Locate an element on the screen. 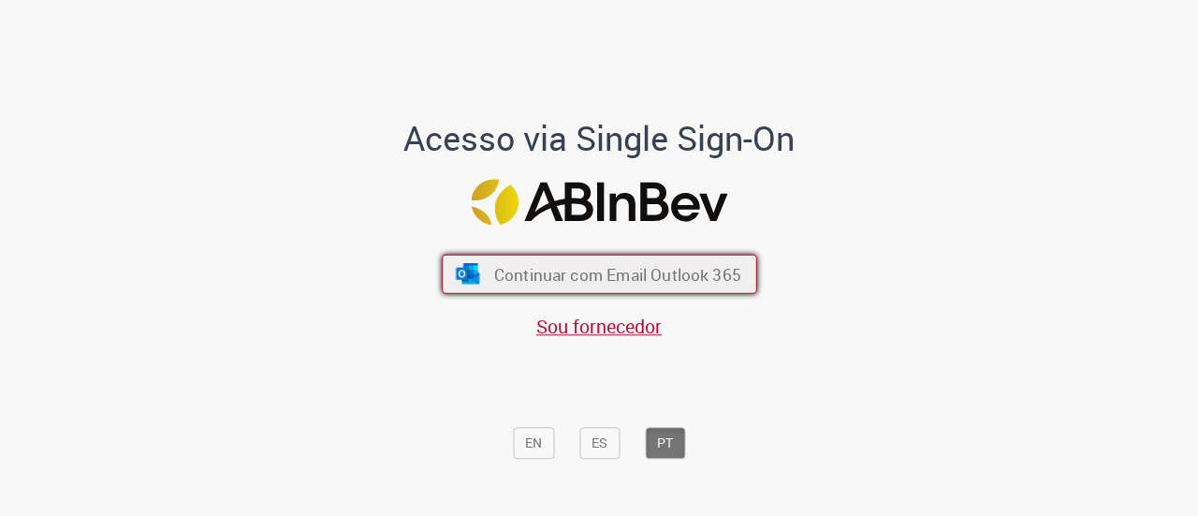 The height and width of the screenshot is (516, 1198). img: Logo ABInBev is located at coordinates (599, 201).